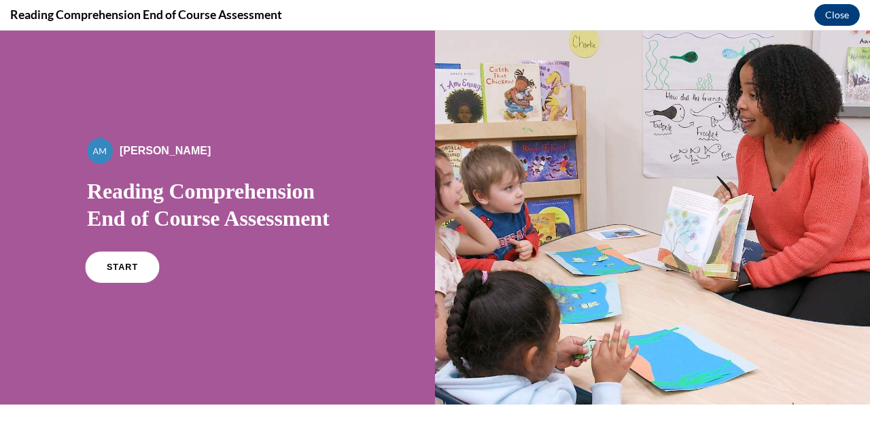 The height and width of the screenshot is (429, 870). What do you see at coordinates (146, 14) in the screenshot?
I see `h4: Reading Comprehension End of Course Assessment` at bounding box center [146, 14].